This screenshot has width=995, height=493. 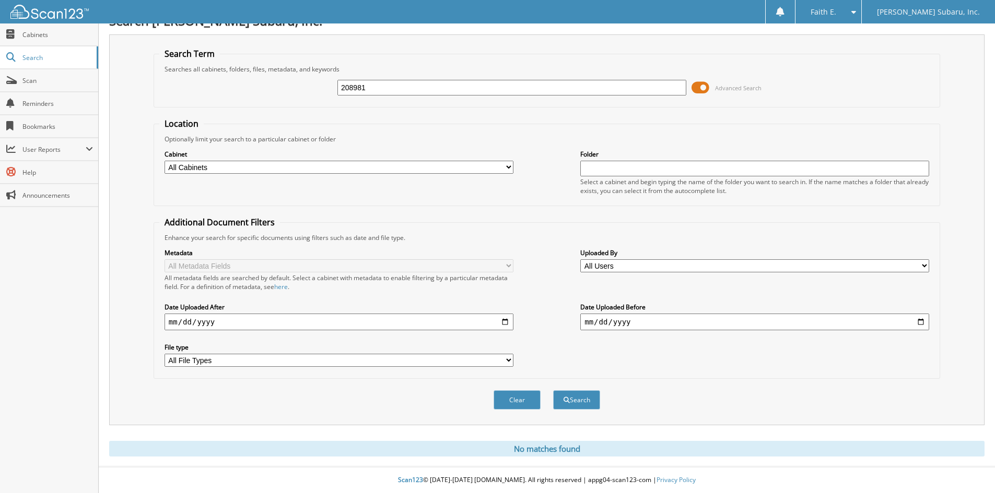 I want to click on span: Help, so click(x=57, y=172).